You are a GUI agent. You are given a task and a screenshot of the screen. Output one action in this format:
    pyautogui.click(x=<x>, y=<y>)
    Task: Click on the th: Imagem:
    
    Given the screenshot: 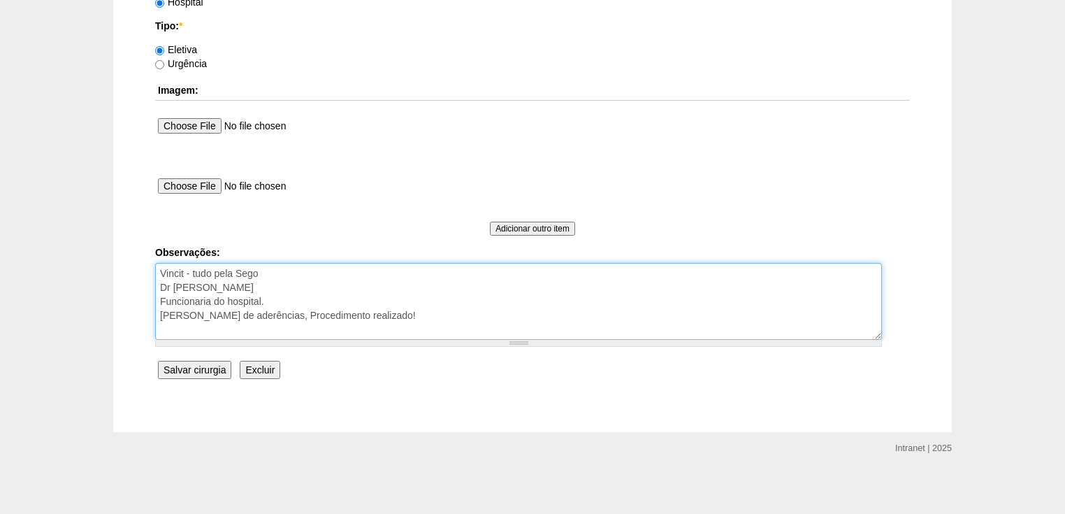 What is the action you would take?
    pyautogui.click(x=533, y=90)
    